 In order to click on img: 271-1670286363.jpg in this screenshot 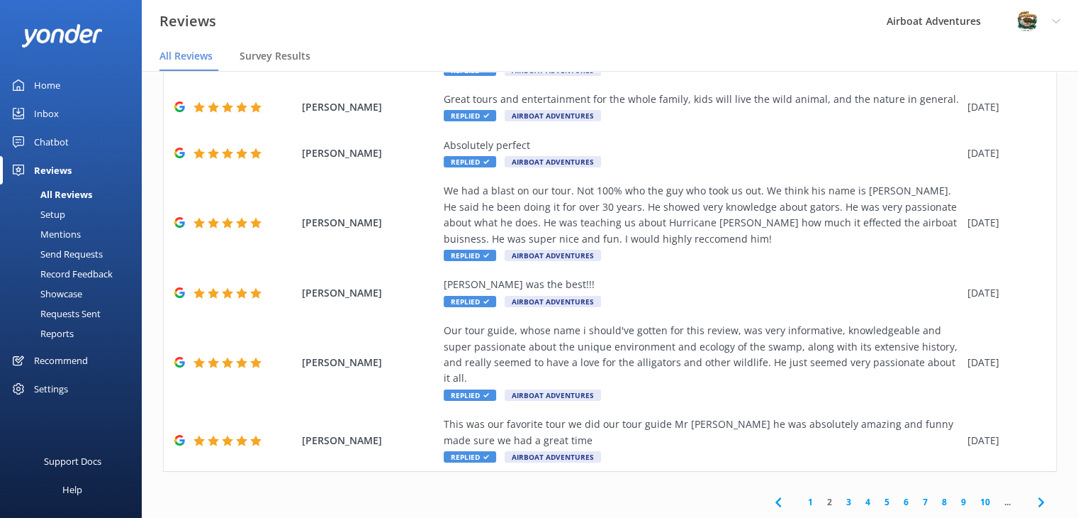, I will do `click(1027, 21)`.